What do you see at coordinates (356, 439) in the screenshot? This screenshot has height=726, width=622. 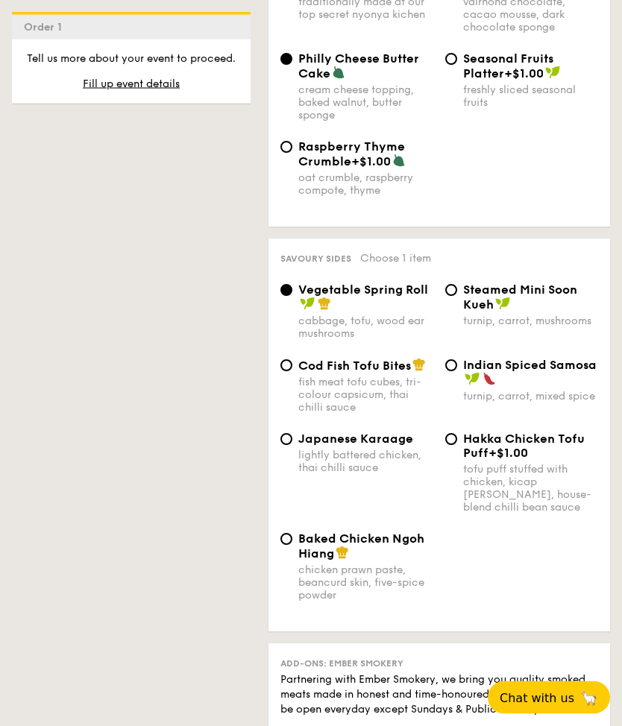 I see `span: Japanese Karaage` at bounding box center [356, 439].